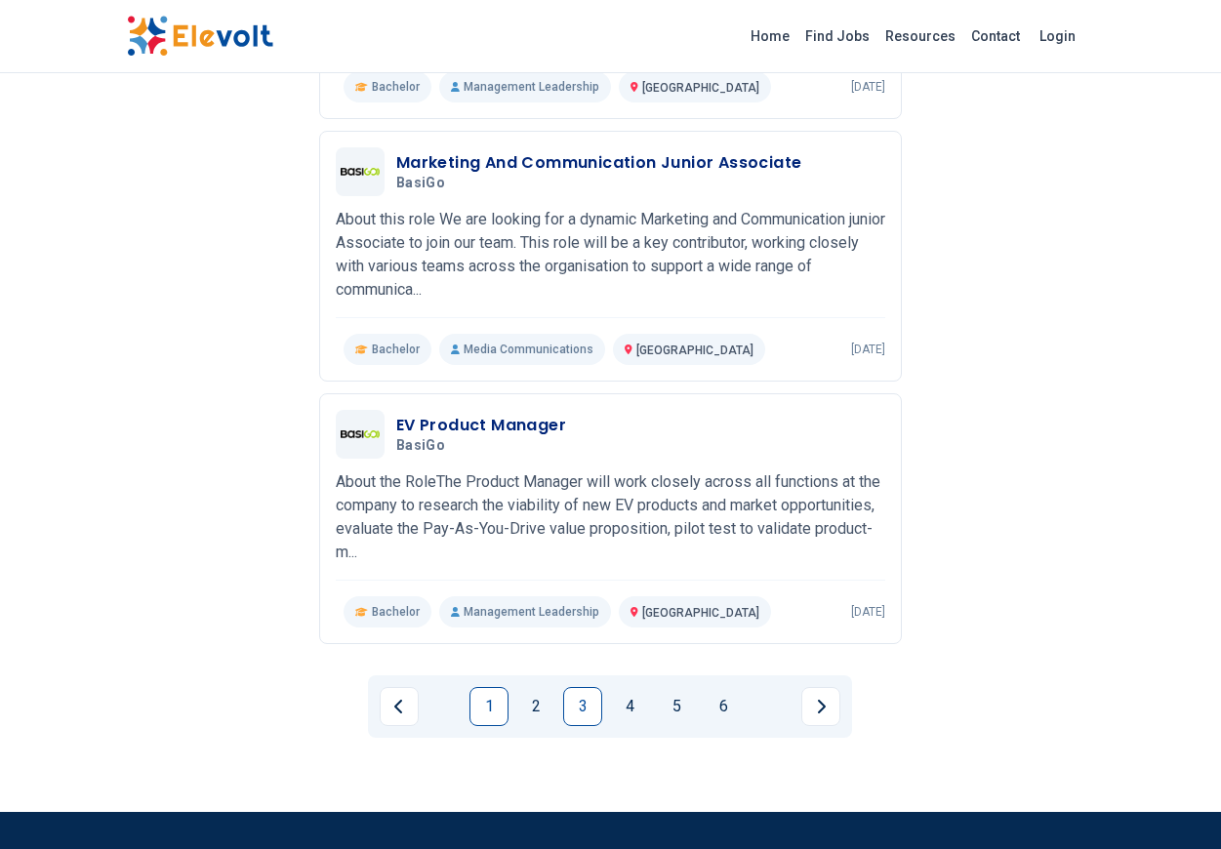  What do you see at coordinates (610, 255) in the screenshot?
I see `p: About this role We are looking for a dynamic Marketing and Communication junior Associate to join...` at bounding box center [610, 255].